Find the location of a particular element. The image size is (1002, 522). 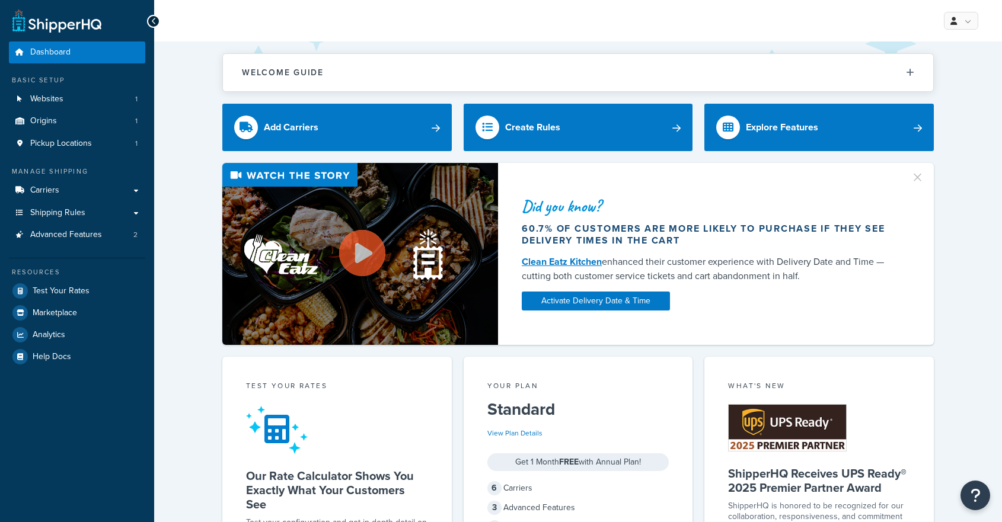

strong: FREE is located at coordinates (568, 462).